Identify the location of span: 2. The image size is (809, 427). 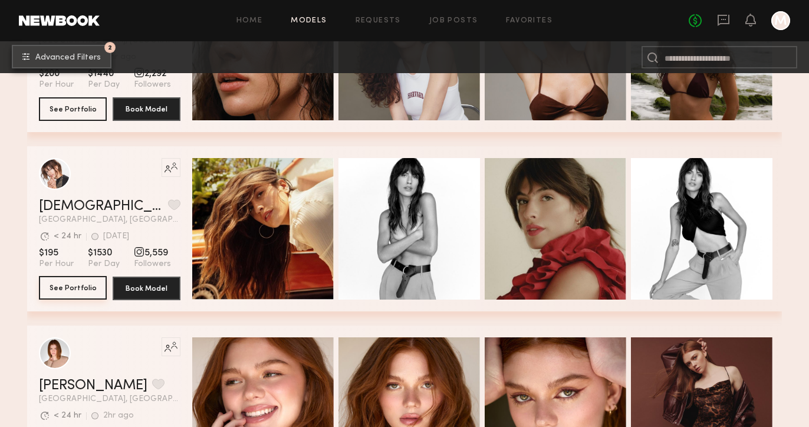
(110, 47).